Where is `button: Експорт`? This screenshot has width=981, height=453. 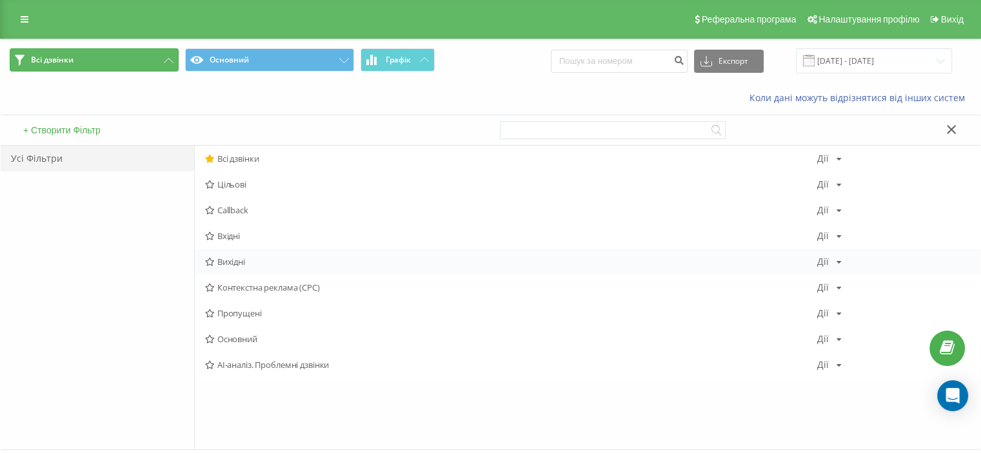
button: Експорт is located at coordinates (729, 61).